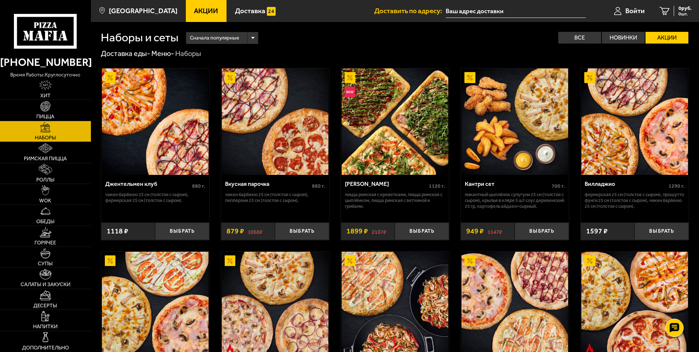 The width and height of the screenshot is (699, 352). I want to click on a: АкционныйВилладжио, so click(634, 122).